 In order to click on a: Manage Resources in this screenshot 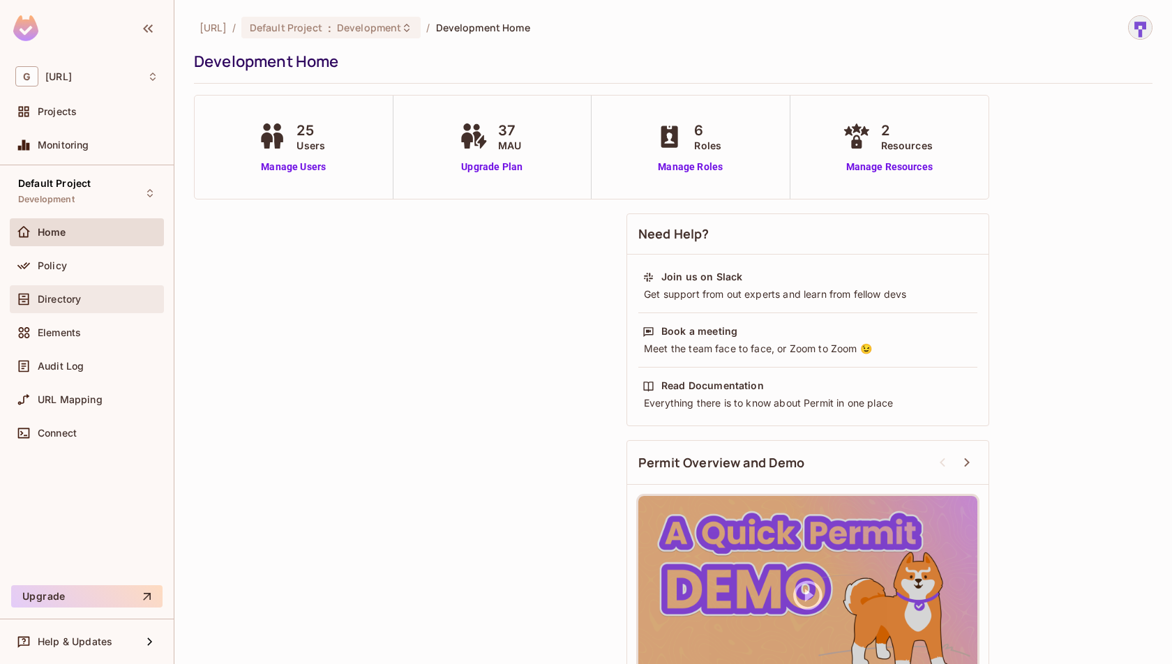, I will do `click(890, 167)`.